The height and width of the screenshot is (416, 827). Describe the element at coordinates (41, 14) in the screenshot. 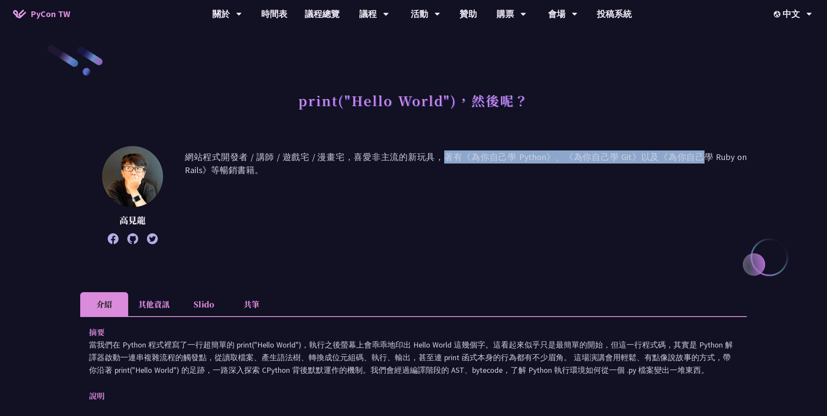

I see `a: PyCon TW` at that location.